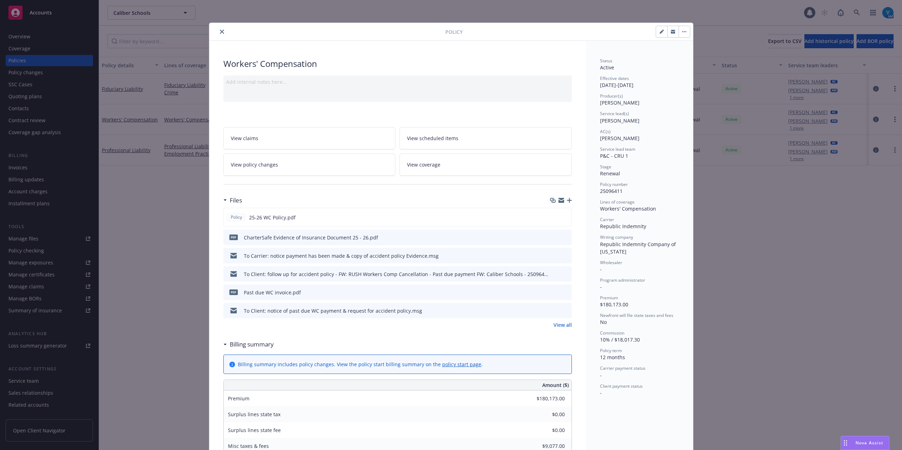 The width and height of the screenshot is (902, 450). What do you see at coordinates (611, 351) in the screenshot?
I see `span: Policy term` at bounding box center [611, 351].